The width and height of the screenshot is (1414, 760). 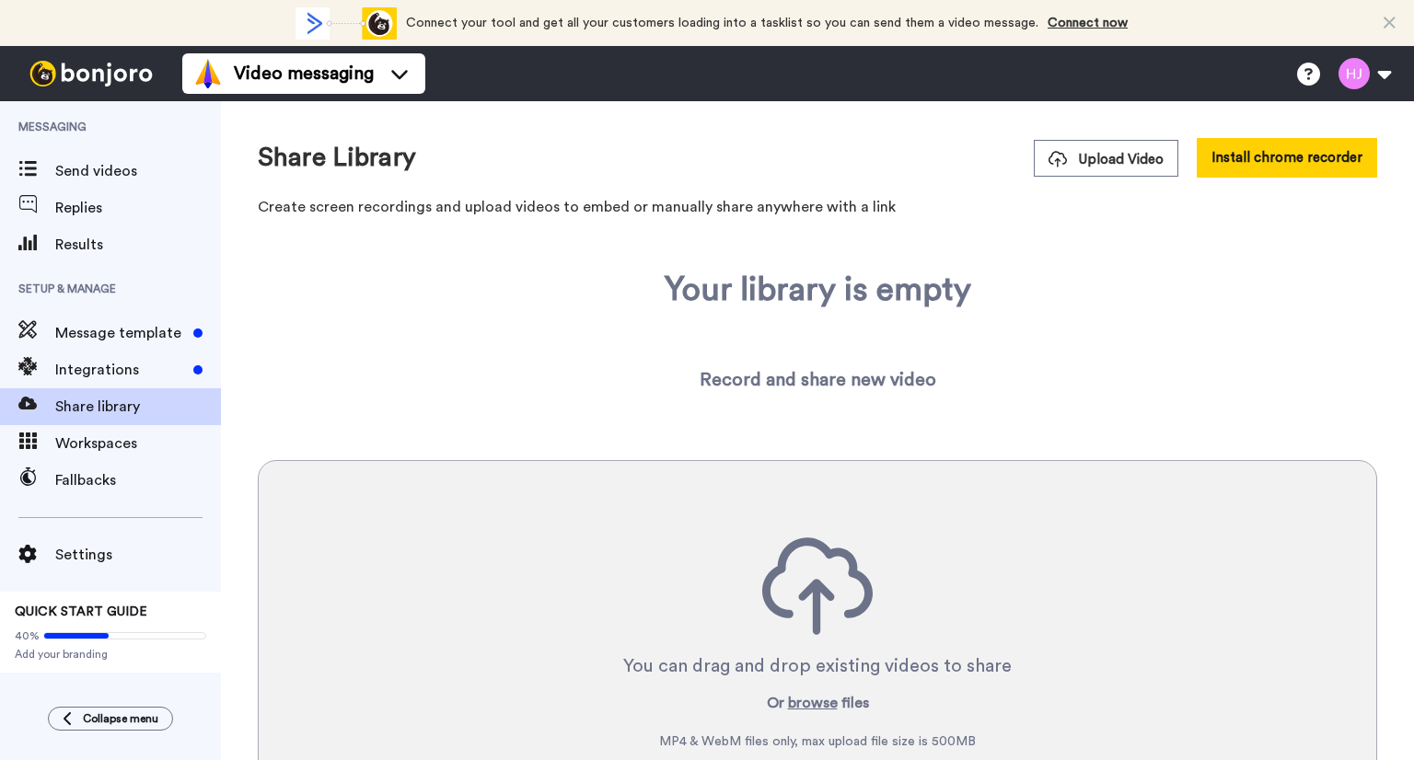 I want to click on span: 40%, so click(x=27, y=636).